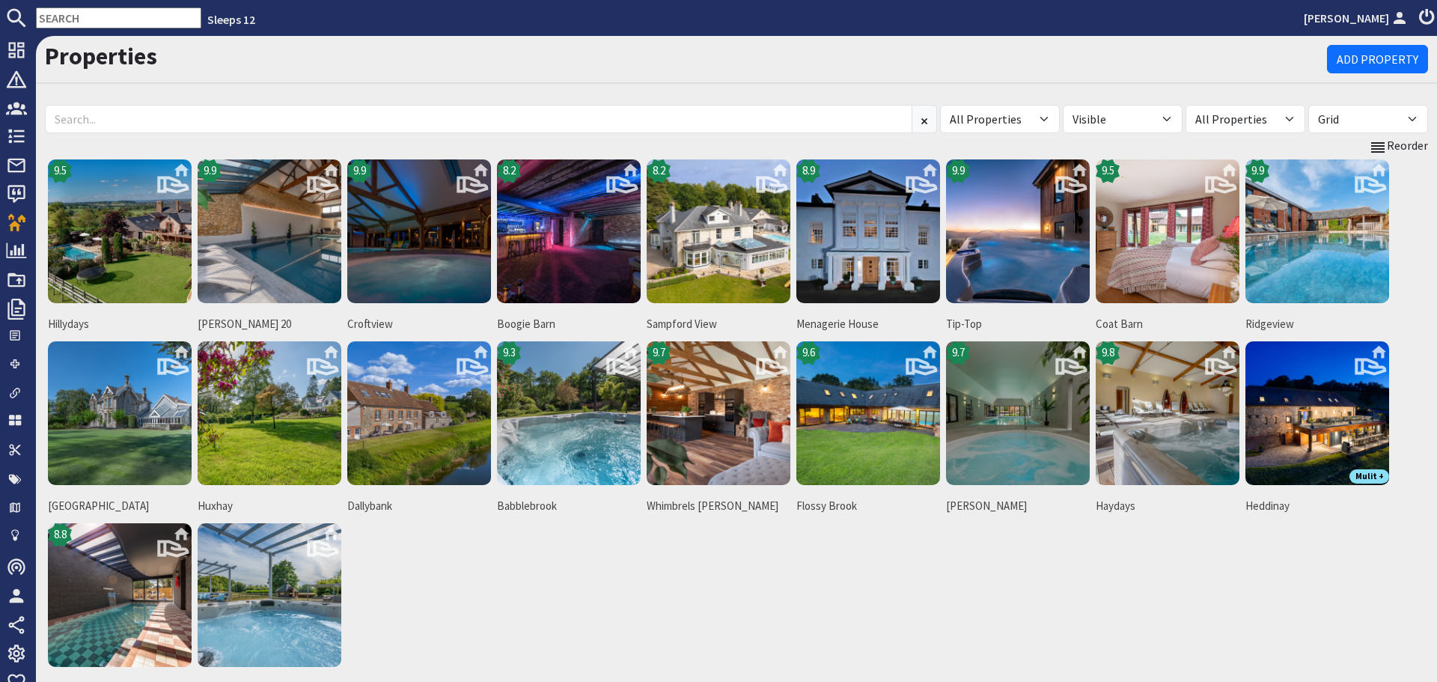 This screenshot has width=1437, height=682. Describe the element at coordinates (1378, 59) in the screenshot. I see `a: Add Property` at that location.